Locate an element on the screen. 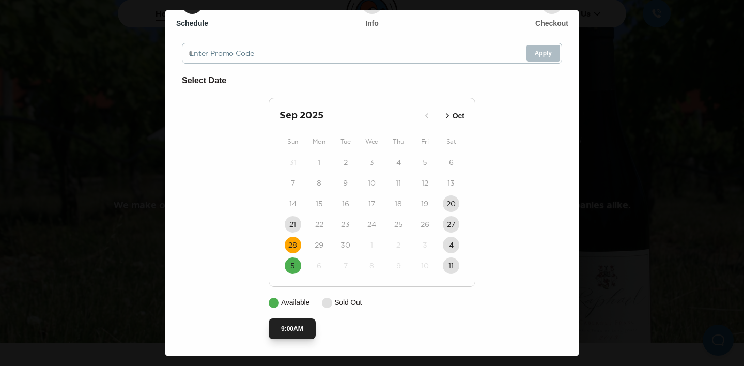 Image resolution: width=744 pixels, height=366 pixels. button: 15 is located at coordinates (319, 204).